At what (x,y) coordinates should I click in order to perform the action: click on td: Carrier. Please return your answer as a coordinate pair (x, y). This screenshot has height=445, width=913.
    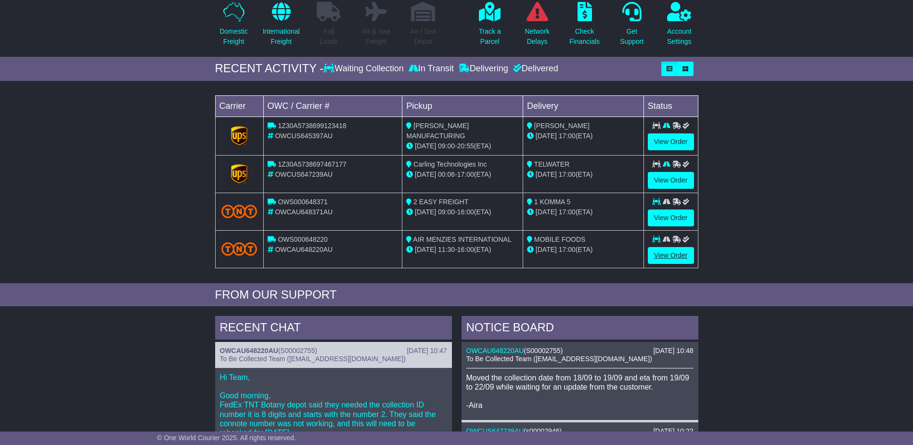
    Looking at the image, I should click on (239, 106).